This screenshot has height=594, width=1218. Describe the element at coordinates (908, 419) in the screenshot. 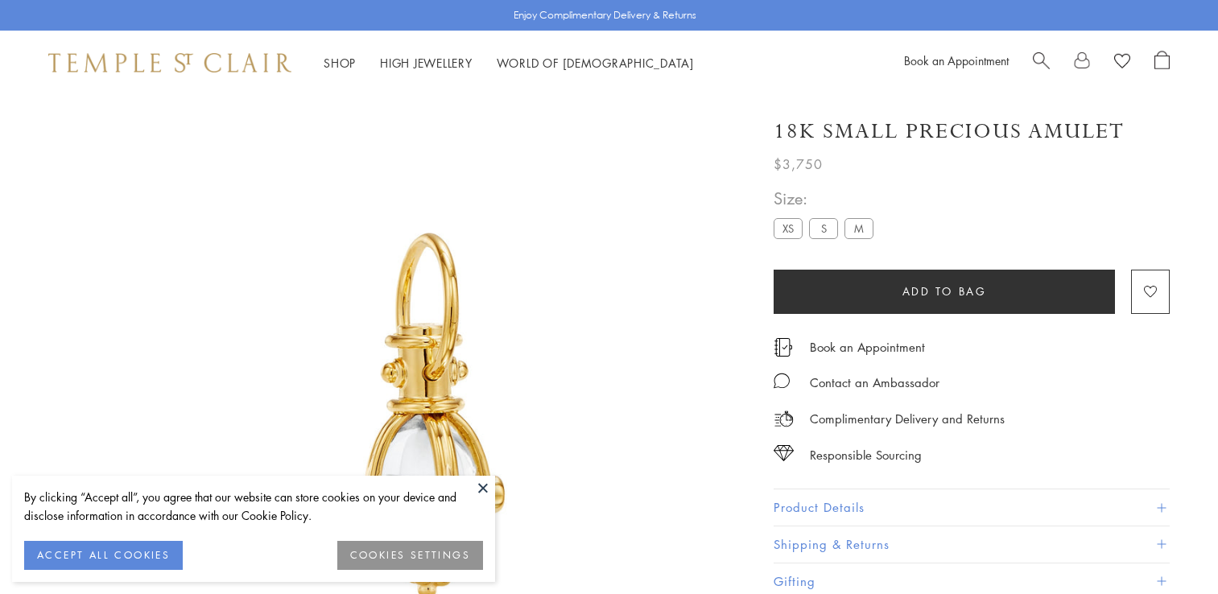

I see `p: Complimentary Delivery and Returns` at that location.